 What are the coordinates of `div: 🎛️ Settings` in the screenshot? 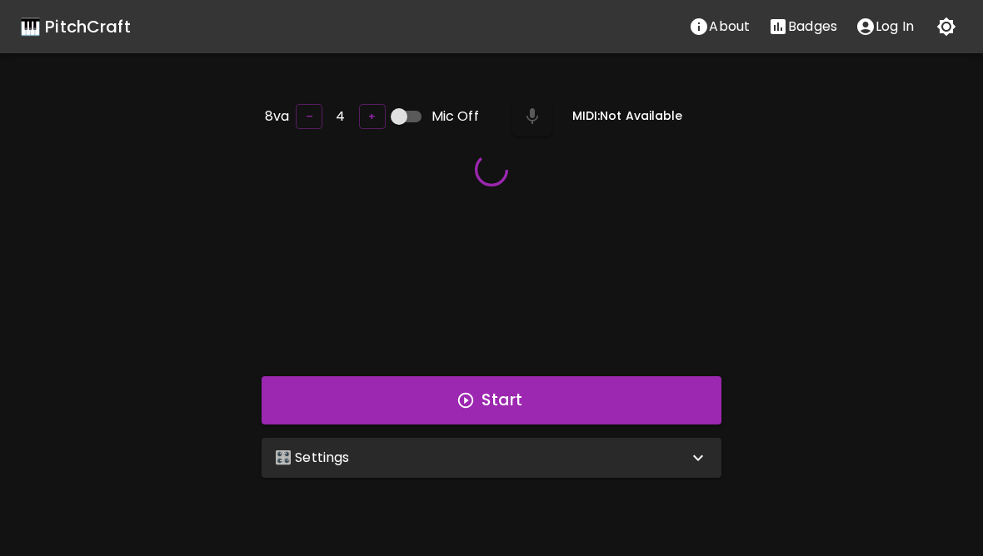 It's located at (491, 458).